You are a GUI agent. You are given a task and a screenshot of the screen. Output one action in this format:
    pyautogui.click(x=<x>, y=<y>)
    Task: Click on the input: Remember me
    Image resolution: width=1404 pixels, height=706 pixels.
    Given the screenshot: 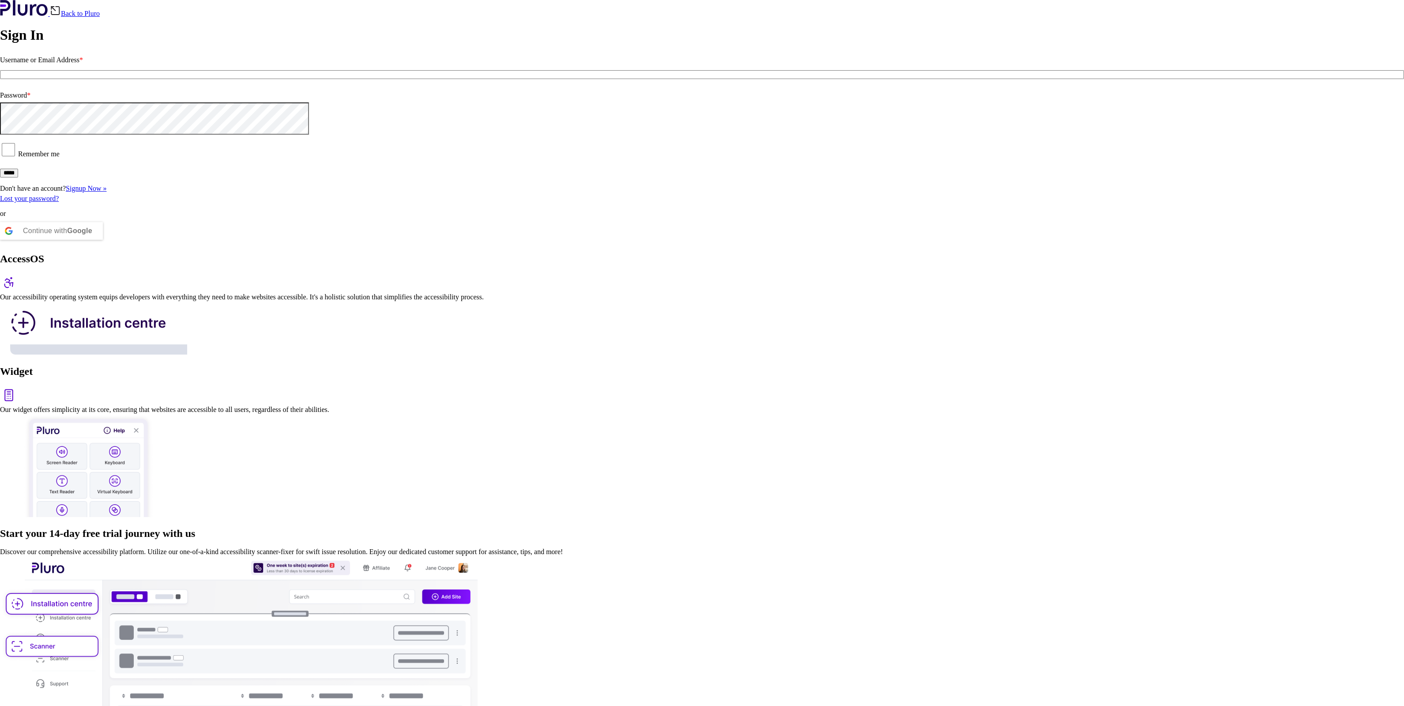 What is the action you would take?
    pyautogui.click(x=8, y=150)
    